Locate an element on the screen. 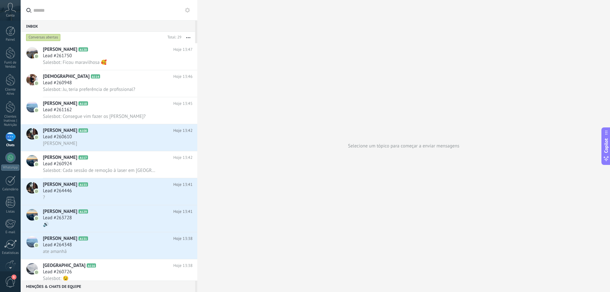 The height and width of the screenshot is (292, 610). span: Lead #264446 is located at coordinates (57, 191).